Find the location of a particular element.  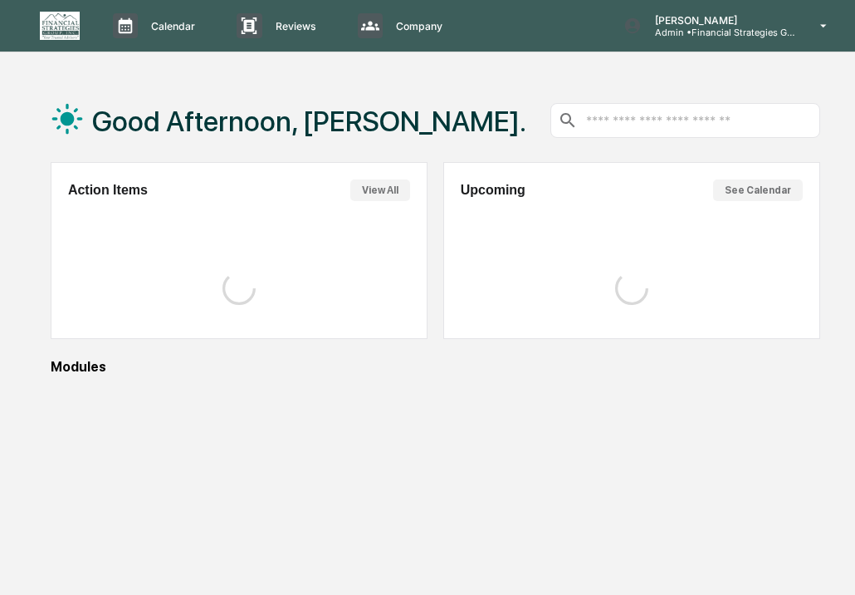

p: Admin • Financial Strategies Group (FSG) is located at coordinates (719, 32).